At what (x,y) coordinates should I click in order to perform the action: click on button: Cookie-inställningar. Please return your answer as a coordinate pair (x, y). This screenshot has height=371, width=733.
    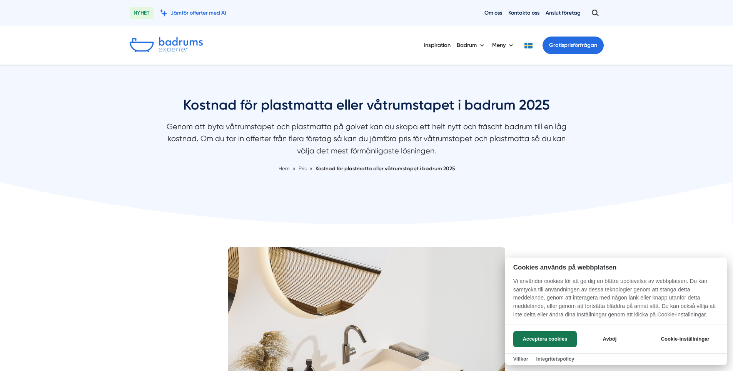
    Looking at the image, I should click on (685, 339).